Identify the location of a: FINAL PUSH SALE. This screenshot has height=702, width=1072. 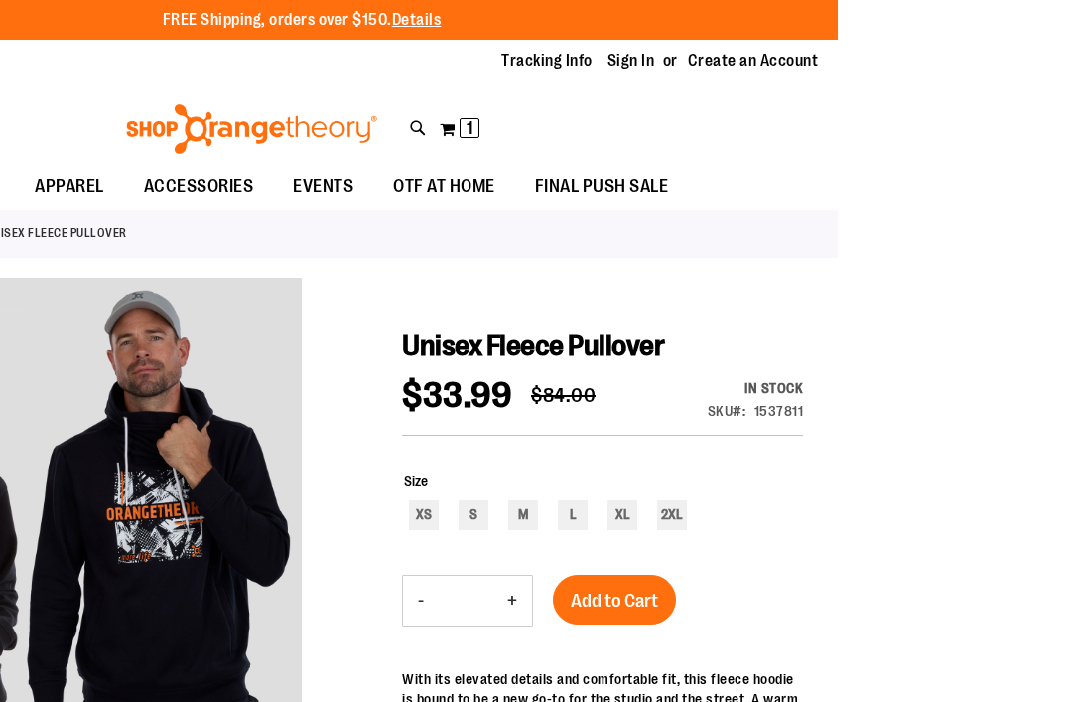
(601, 187).